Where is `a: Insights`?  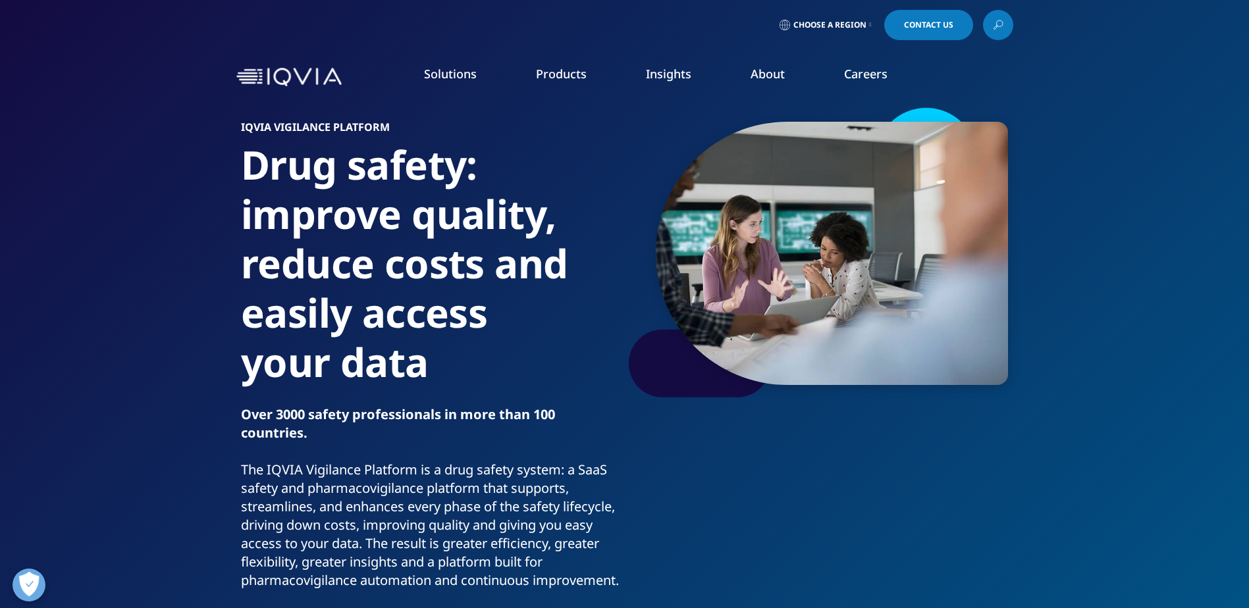 a: Insights is located at coordinates (668, 74).